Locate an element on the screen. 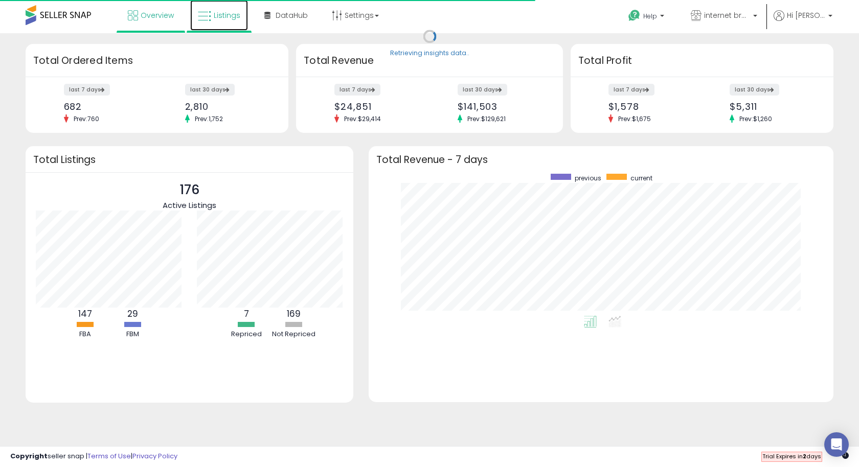  span: previous is located at coordinates (588, 178).